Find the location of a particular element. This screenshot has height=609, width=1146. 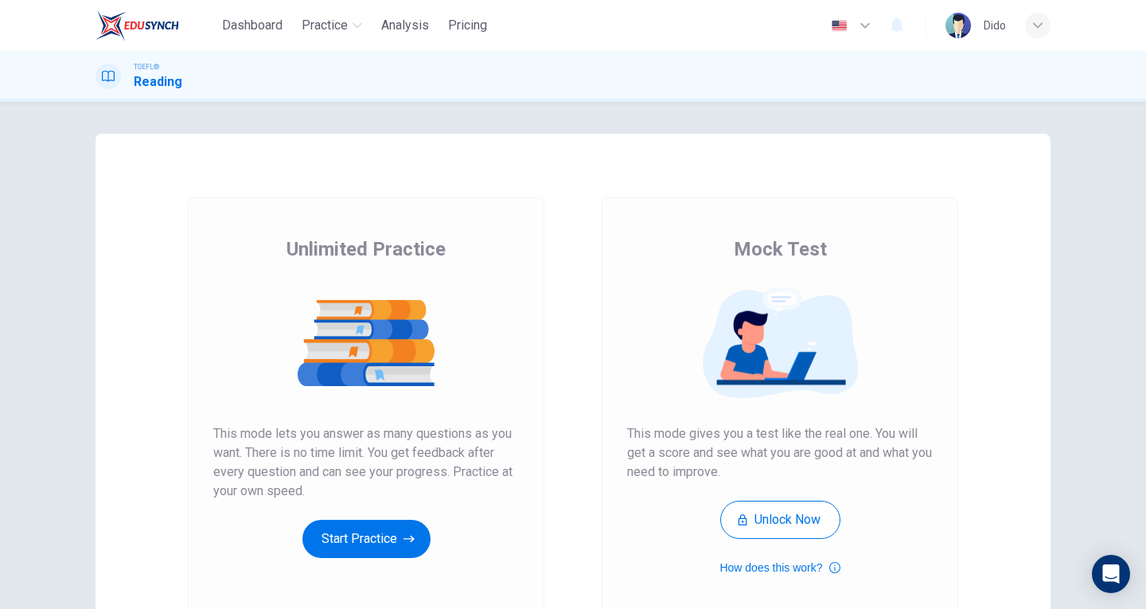

span: Unlimited Practice is located at coordinates (366, 249).